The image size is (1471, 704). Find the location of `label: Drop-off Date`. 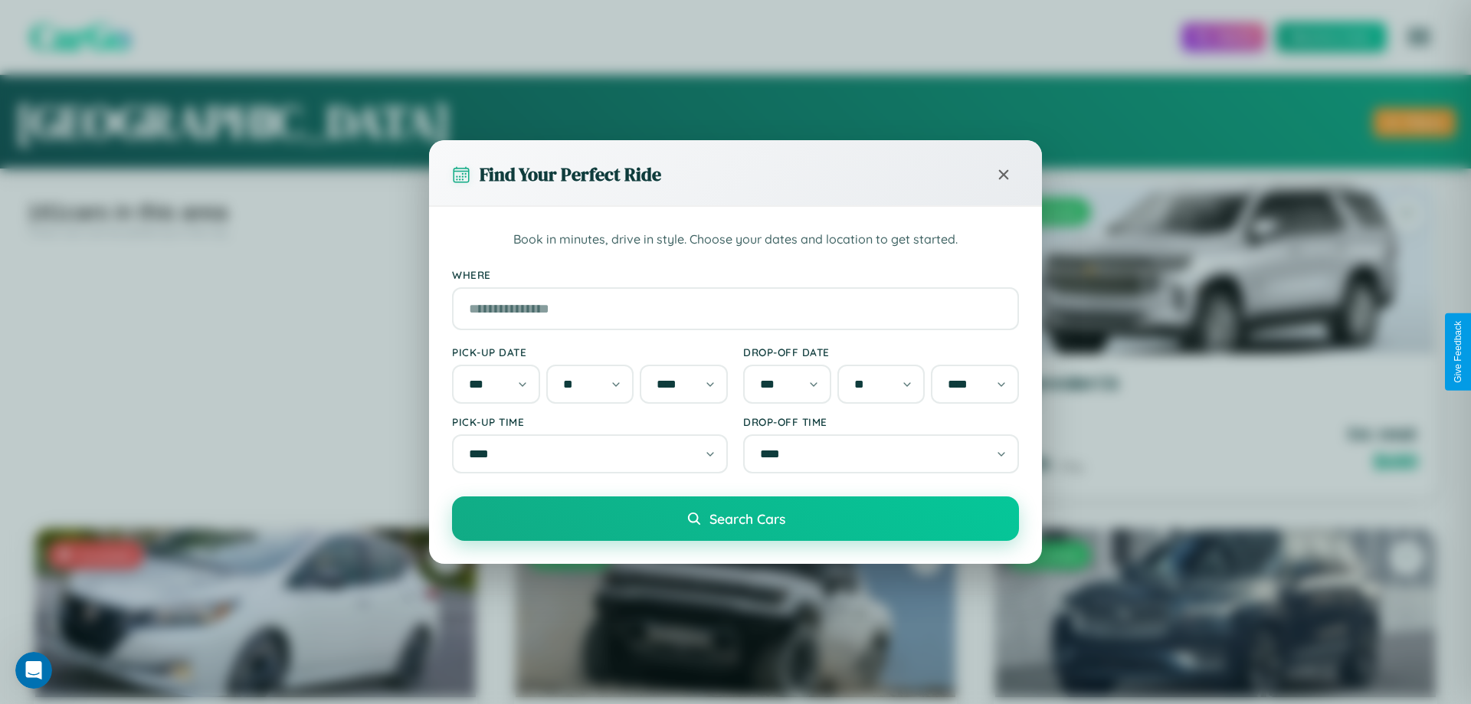

label: Drop-off Date is located at coordinates (881, 352).